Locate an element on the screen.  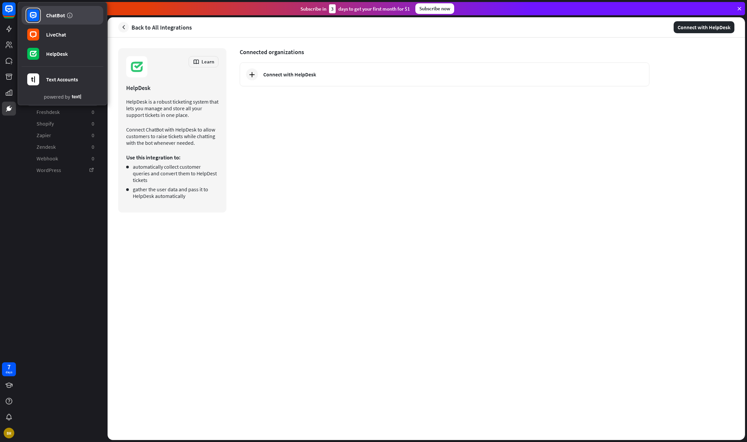
div: Subscribe now is located at coordinates (435, 9).